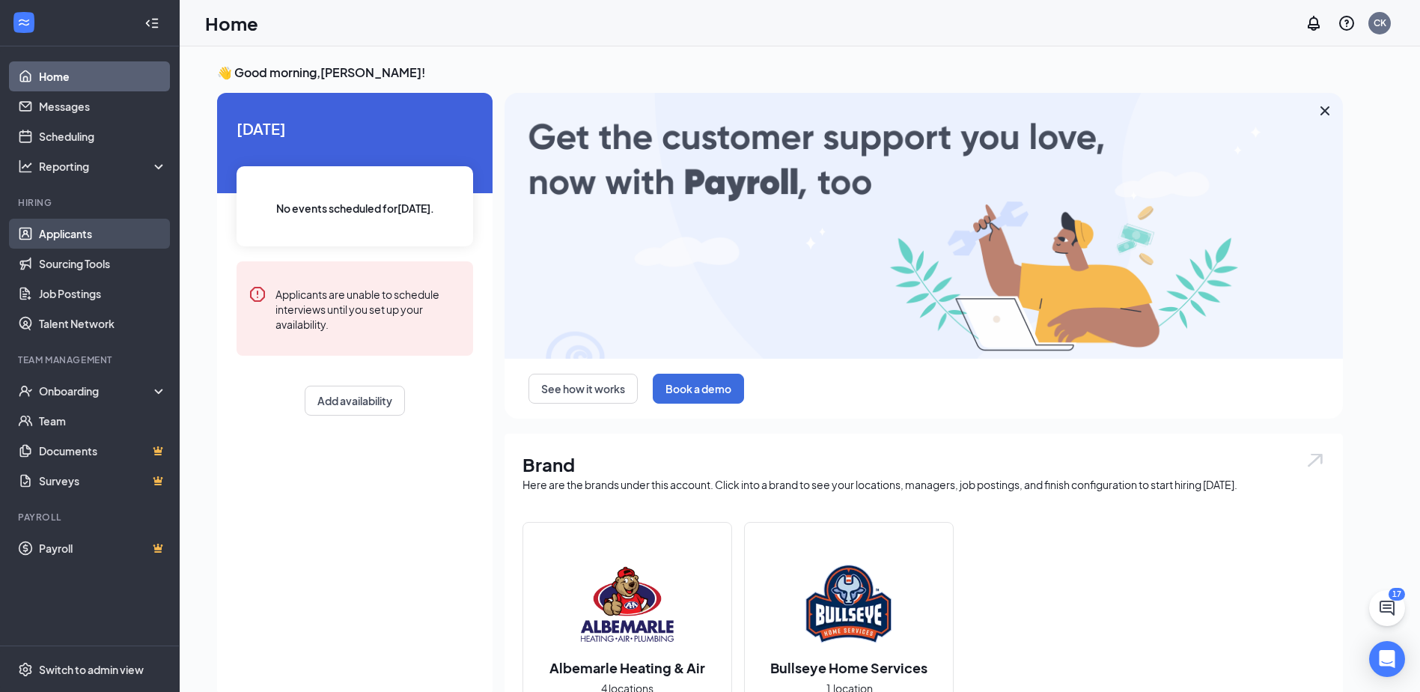  I want to click on button: Add availability, so click(355, 400).